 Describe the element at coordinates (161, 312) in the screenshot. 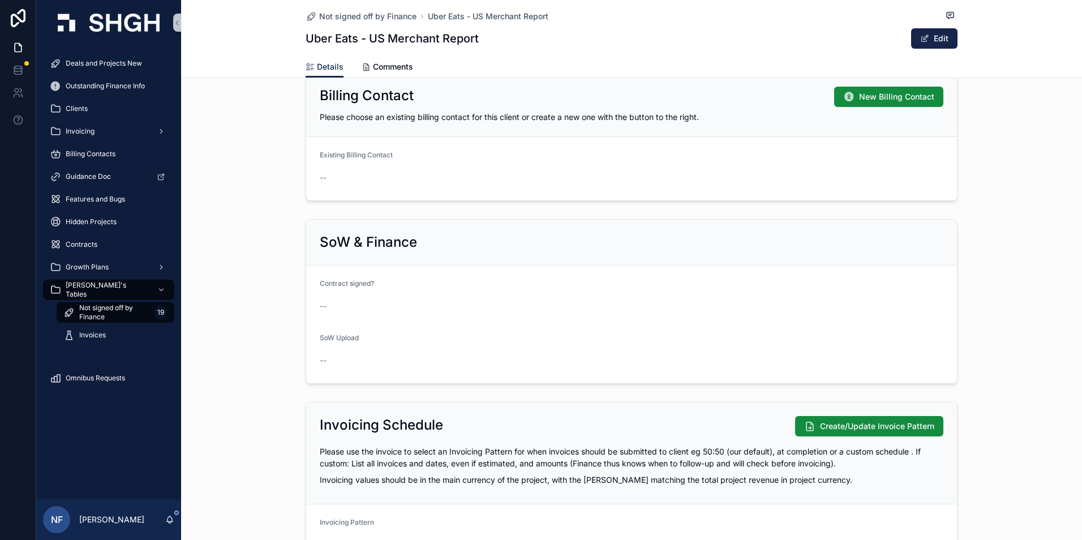

I see `div: 19` at that location.